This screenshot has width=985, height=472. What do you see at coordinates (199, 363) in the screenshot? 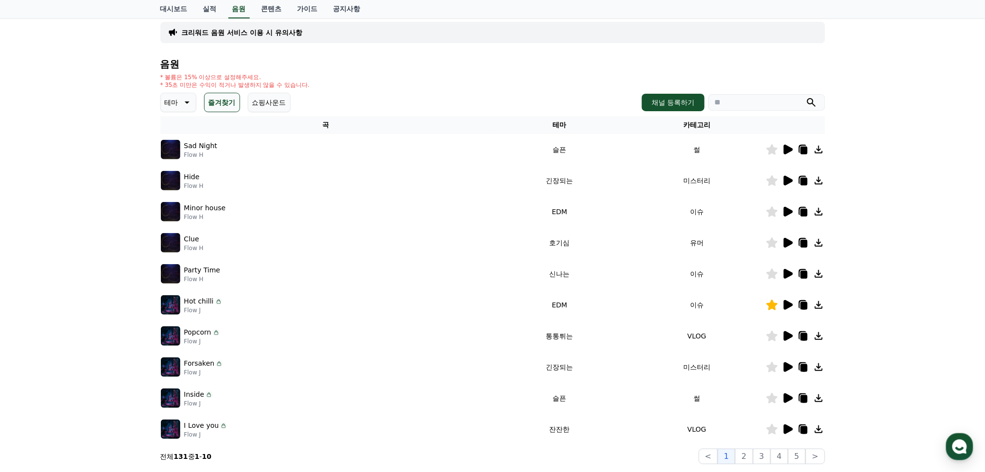
I see `p: Forsaken` at bounding box center [199, 363].